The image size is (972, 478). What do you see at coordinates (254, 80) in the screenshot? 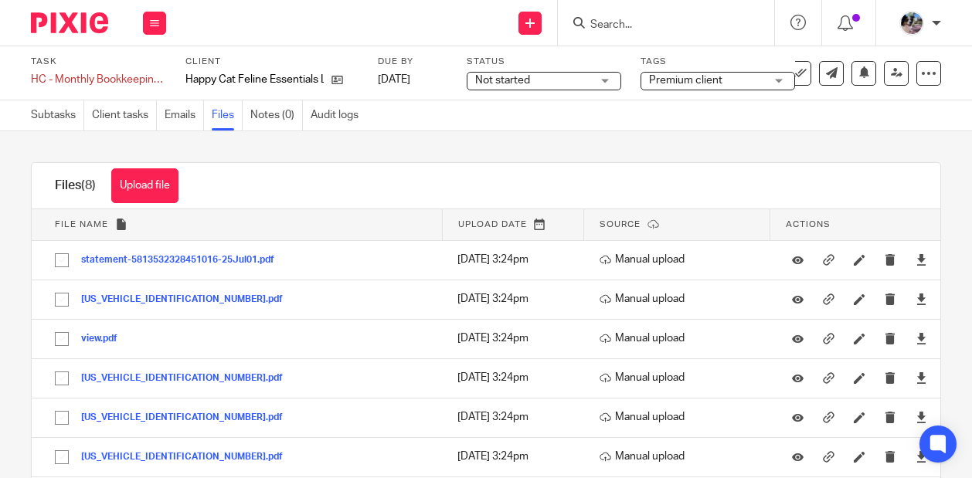
I see `p: Happy Cat Feline Essentials Ltd.` at bounding box center [254, 80].